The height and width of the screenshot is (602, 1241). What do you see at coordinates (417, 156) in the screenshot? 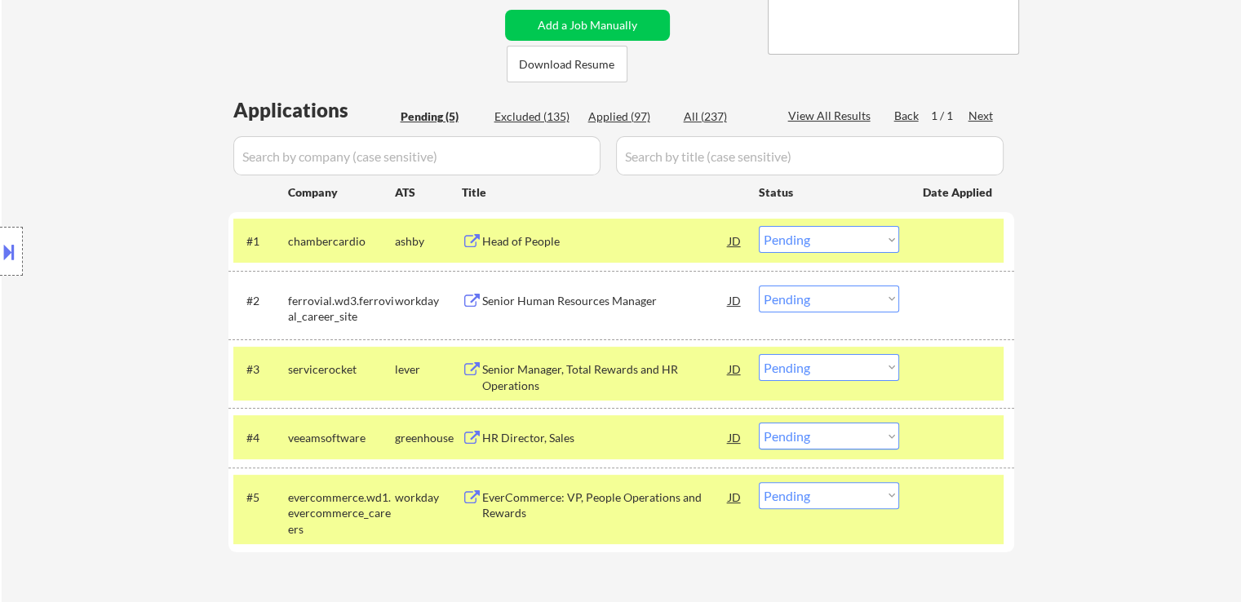
I see `input: Search by company (case sensitive)` at bounding box center [417, 156].